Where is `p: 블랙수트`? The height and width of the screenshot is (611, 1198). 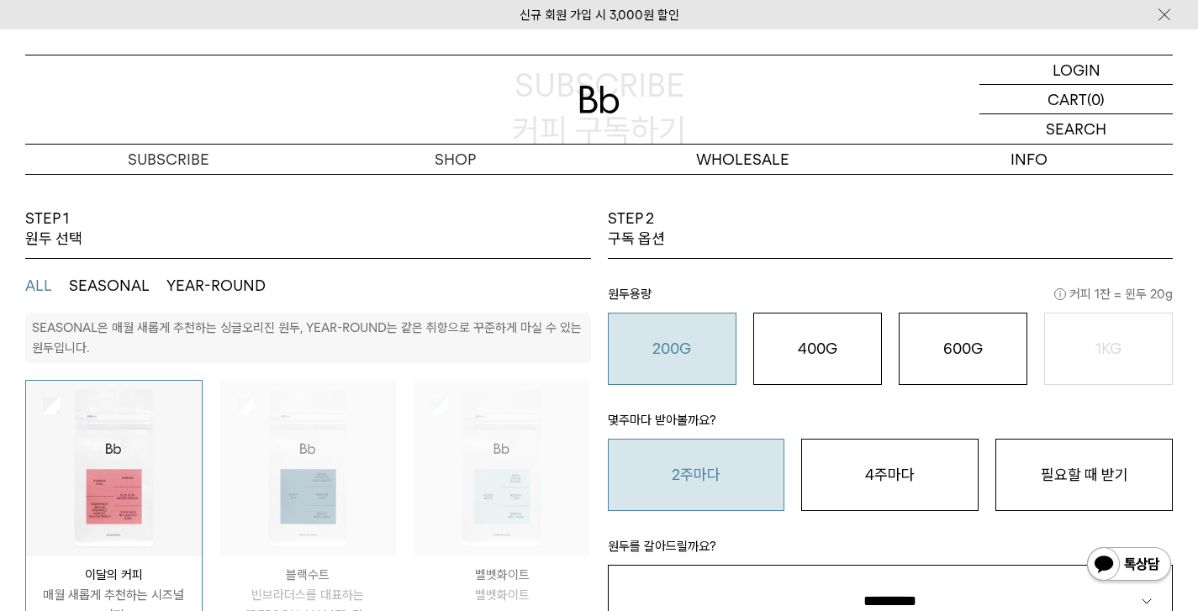
p: 블랙수트 is located at coordinates (308, 575).